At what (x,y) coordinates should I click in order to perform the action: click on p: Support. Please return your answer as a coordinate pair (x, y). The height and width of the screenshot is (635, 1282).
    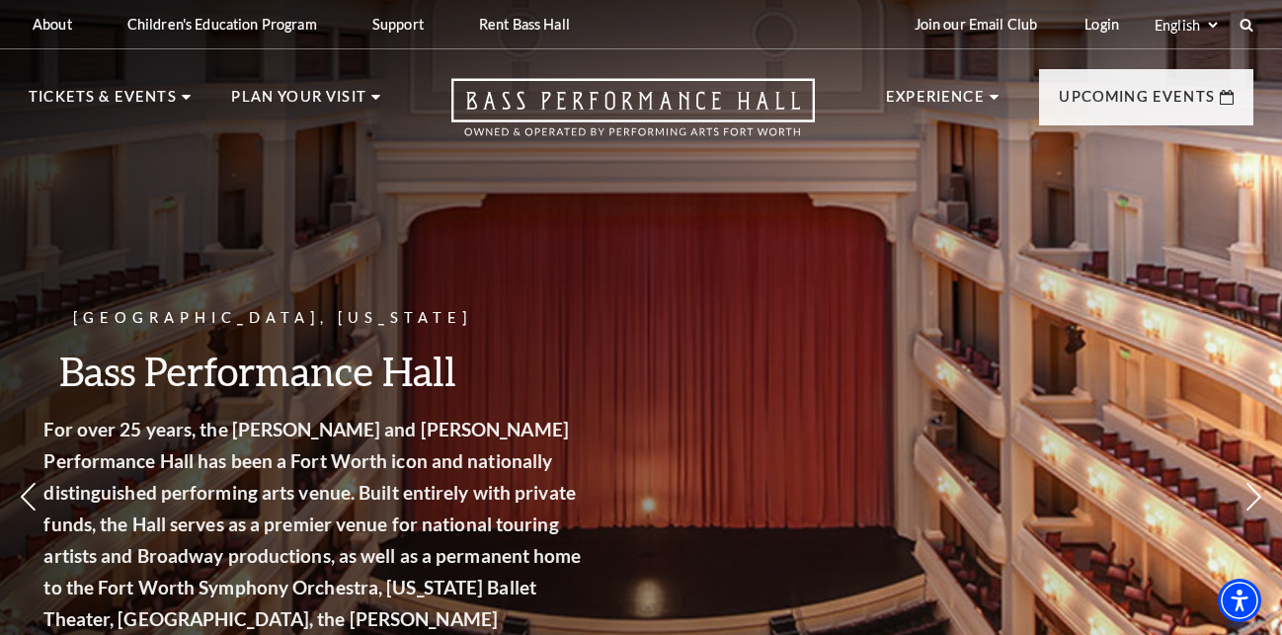
    Looking at the image, I should click on (398, 24).